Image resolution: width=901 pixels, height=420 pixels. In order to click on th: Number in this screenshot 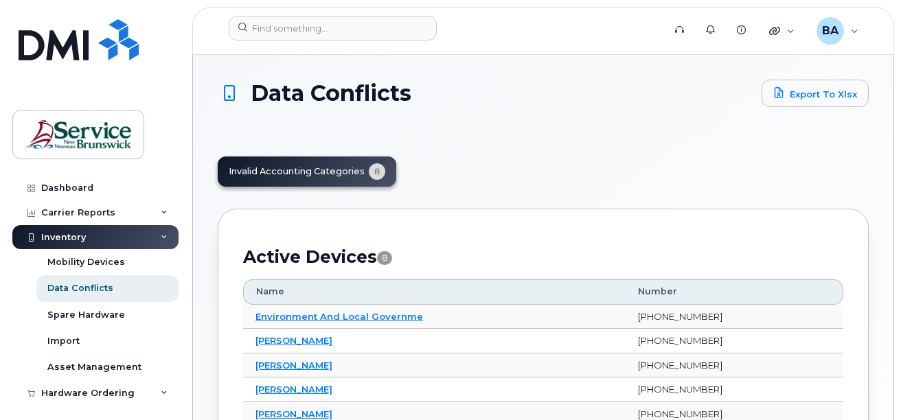, I will do `click(734, 292)`.